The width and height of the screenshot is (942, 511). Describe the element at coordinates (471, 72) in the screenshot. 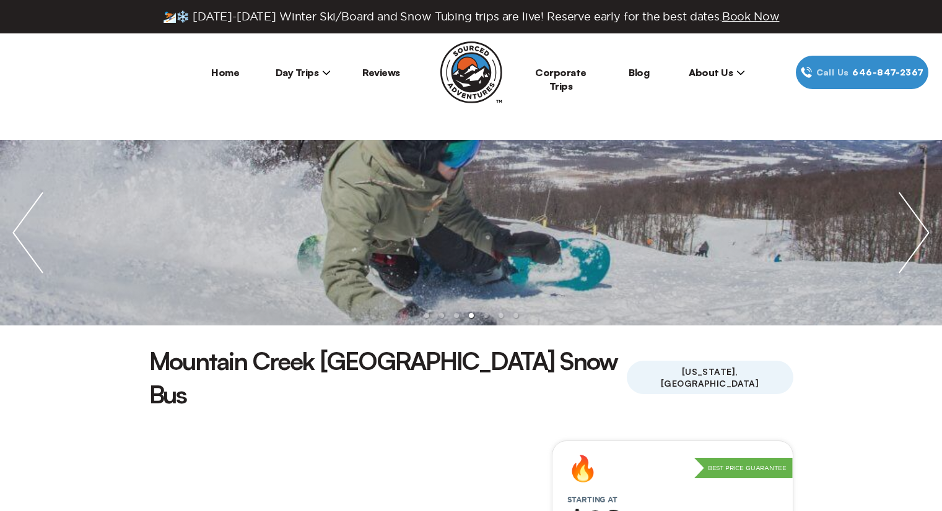

I see `img: Sourced Adventures company logo` at that location.